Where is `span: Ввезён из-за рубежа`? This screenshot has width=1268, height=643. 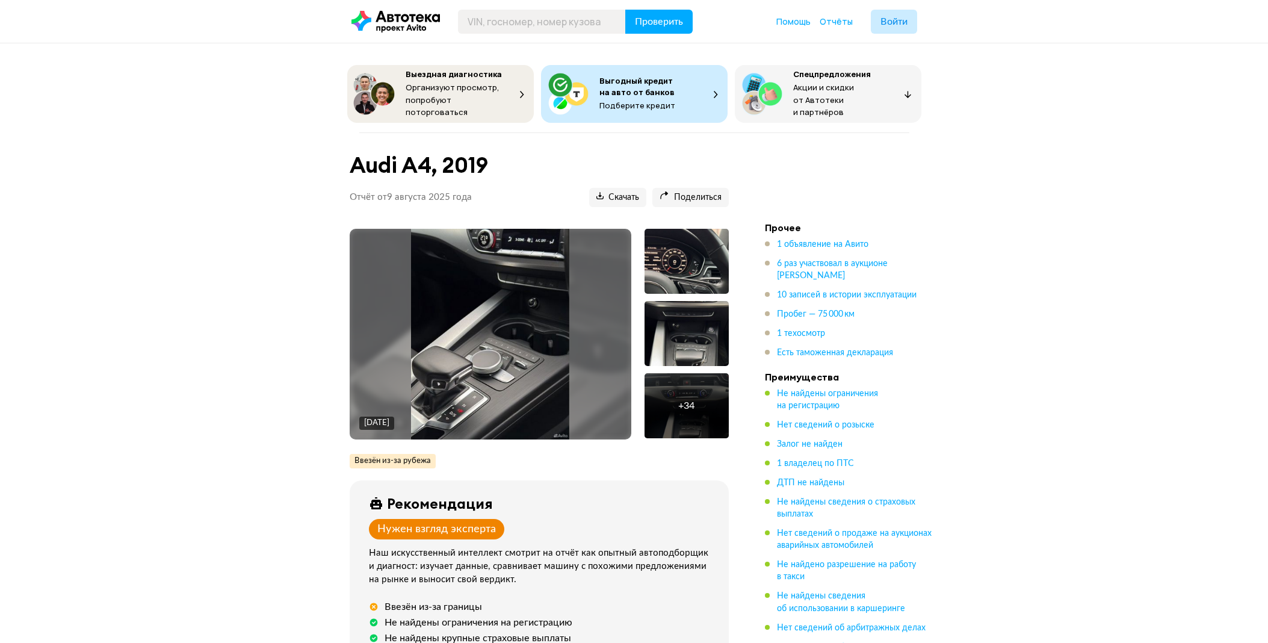
span: Ввезён из-за рубежа is located at coordinates (392, 461).